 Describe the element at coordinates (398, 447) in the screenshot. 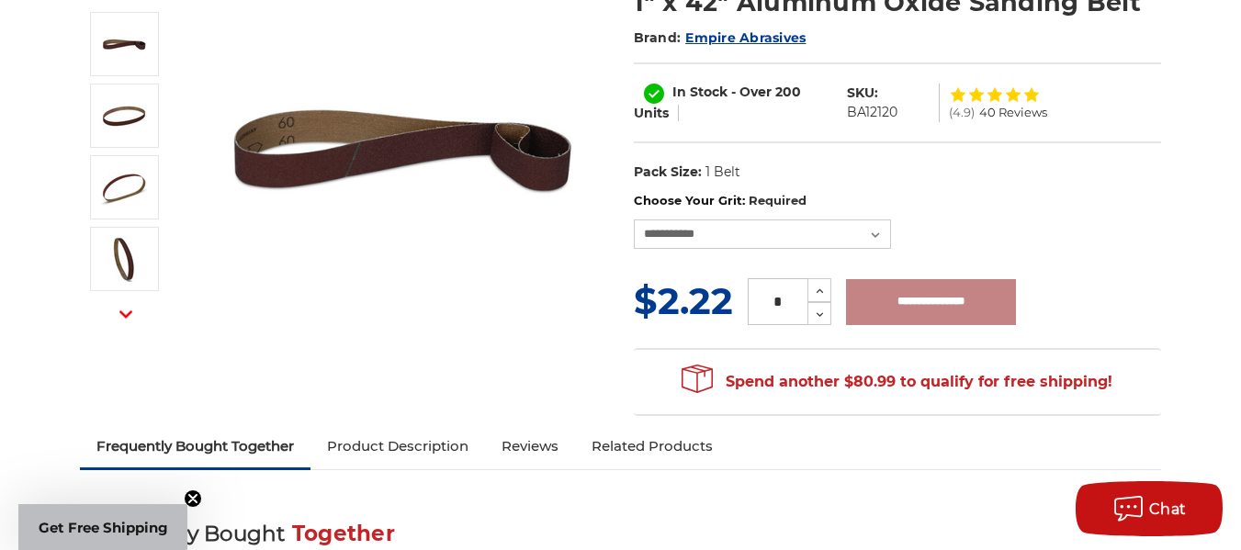

I see `a: Product Description` at that location.